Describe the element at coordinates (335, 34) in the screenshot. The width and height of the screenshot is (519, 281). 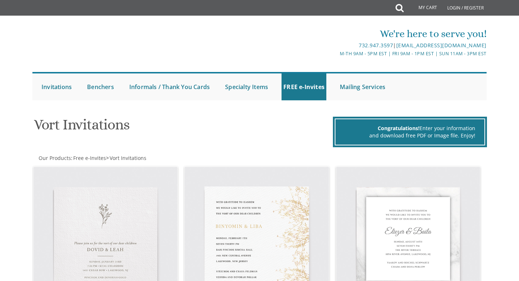
I see `div: We're here to serve you!` at that location.